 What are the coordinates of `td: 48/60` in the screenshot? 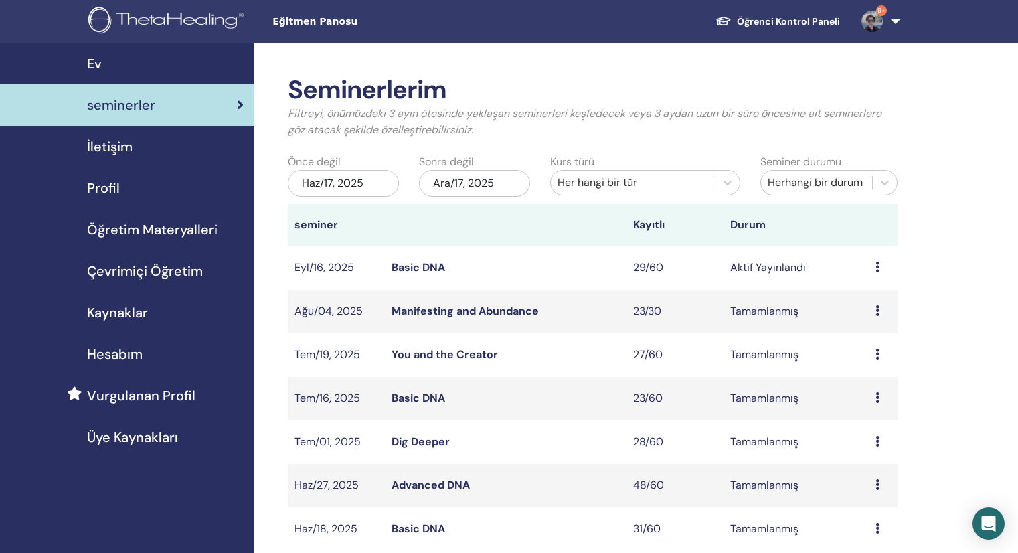 It's located at (675, 485).